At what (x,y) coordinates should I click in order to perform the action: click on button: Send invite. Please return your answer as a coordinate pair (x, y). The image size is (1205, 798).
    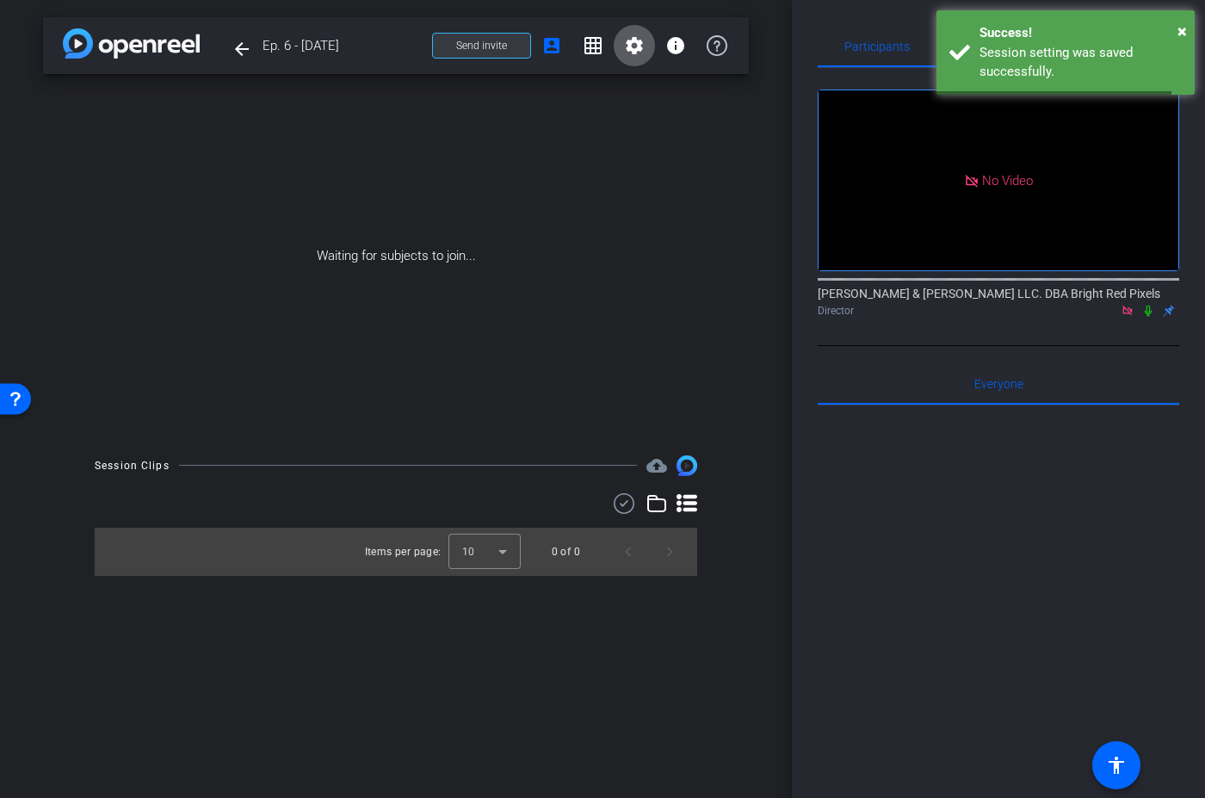
    Looking at the image, I should click on (481, 46).